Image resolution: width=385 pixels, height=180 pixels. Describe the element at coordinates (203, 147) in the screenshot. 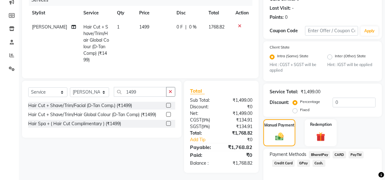

I see `div: Payable:` at that location.